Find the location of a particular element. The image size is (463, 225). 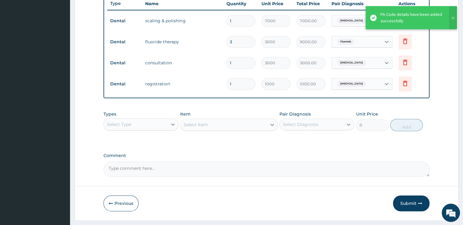

td: consultation is located at coordinates (183, 63).